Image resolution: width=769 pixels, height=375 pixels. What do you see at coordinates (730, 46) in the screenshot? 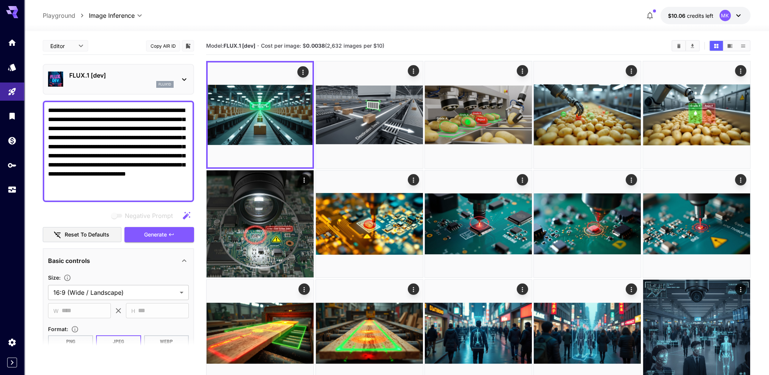
I see `div: Show images in grid viewShow images in video viewShow images in list view` at bounding box center [730, 46].